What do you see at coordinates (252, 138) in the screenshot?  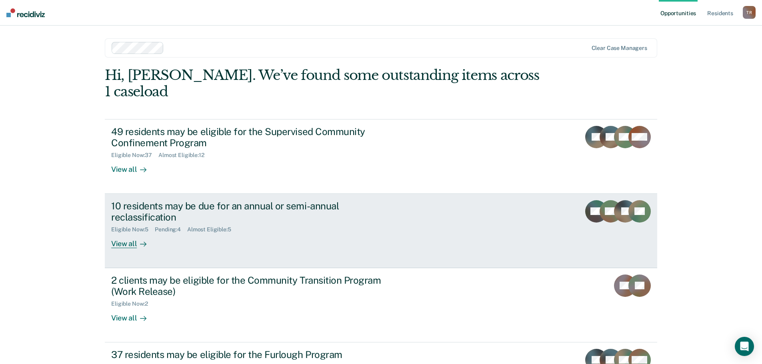 I see `div: 49 residents may be eligible for the Supervised Community Confinement Program` at bounding box center [252, 138].